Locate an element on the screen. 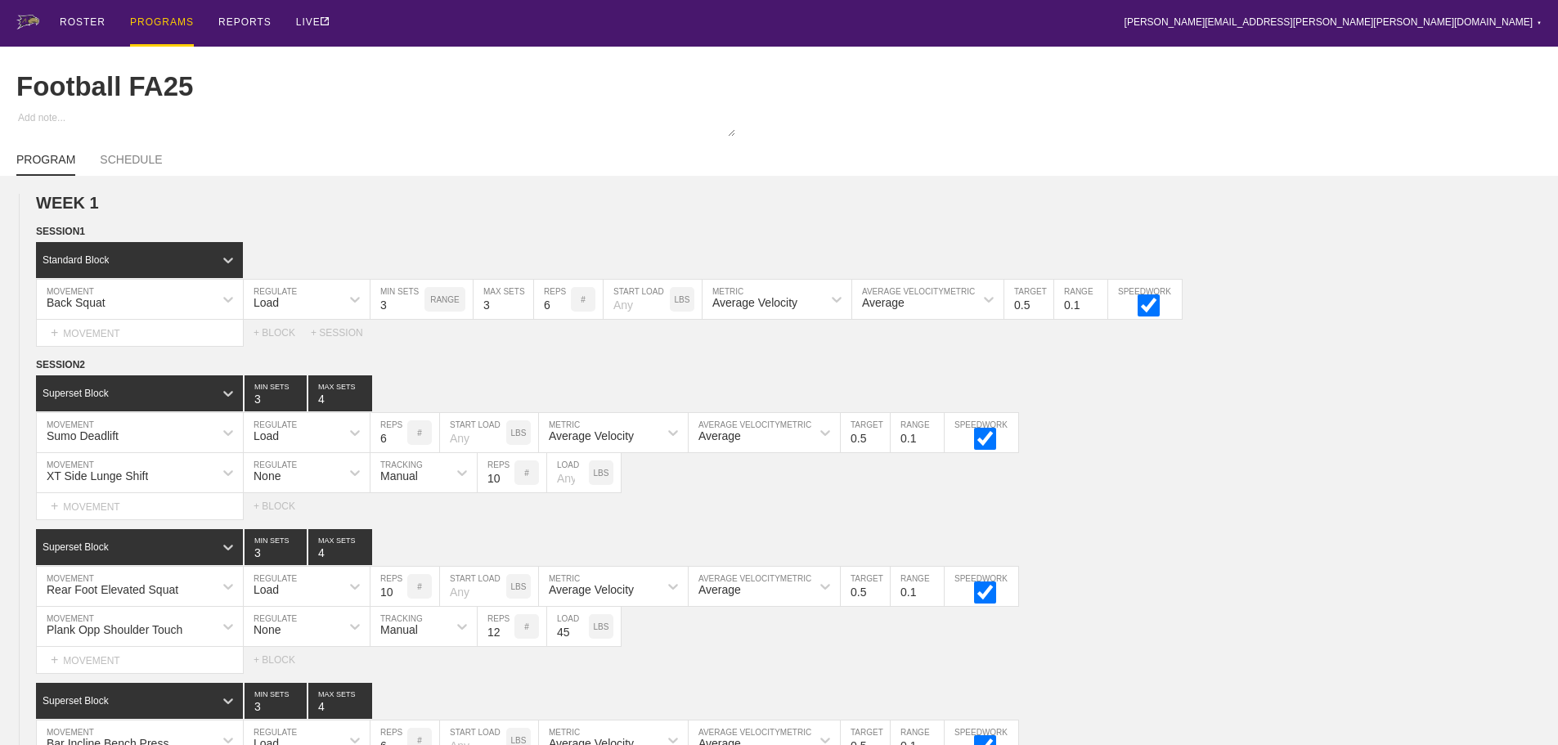 The height and width of the screenshot is (745, 1558). a: PROGRAM is located at coordinates (46, 164).